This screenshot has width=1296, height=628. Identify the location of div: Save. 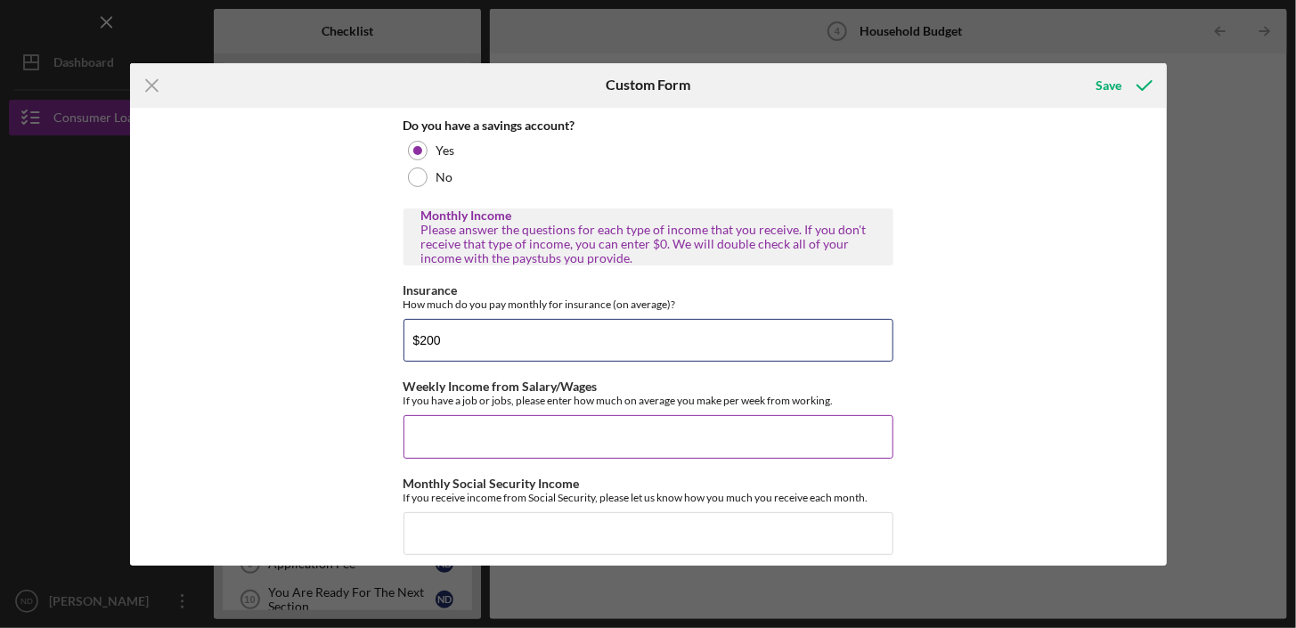
(1109, 85).